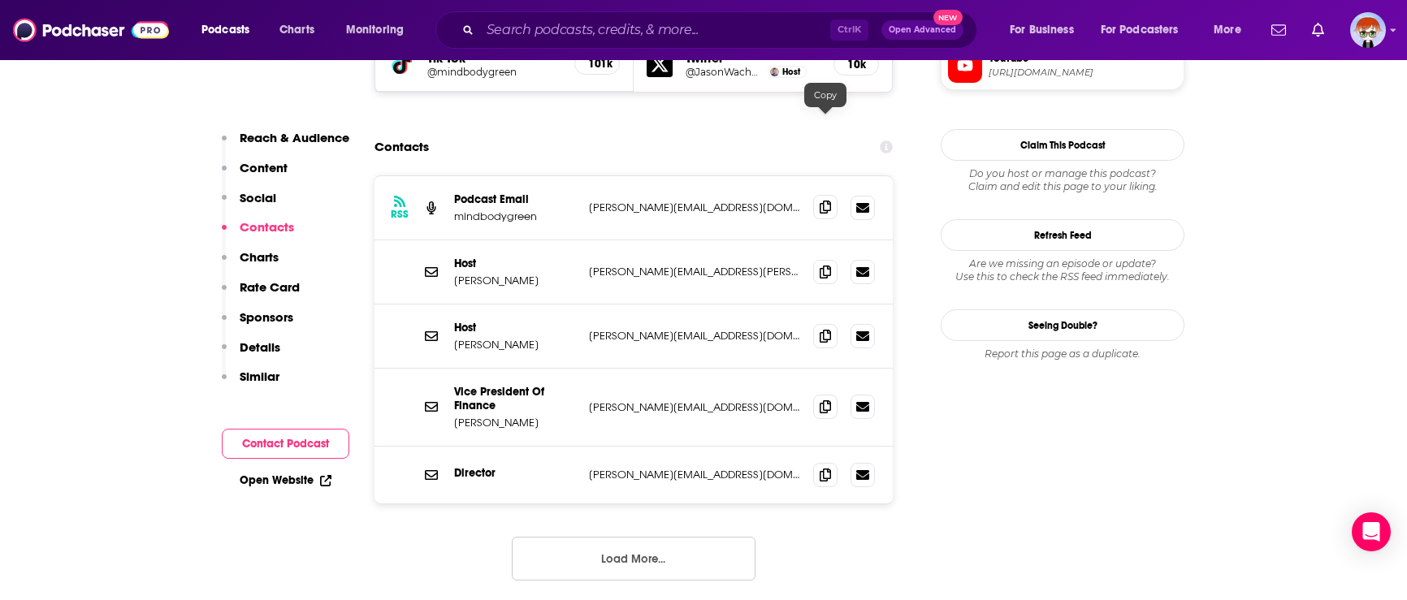 The image size is (1407, 600). I want to click on a: @mindbodygreen, so click(494, 71).